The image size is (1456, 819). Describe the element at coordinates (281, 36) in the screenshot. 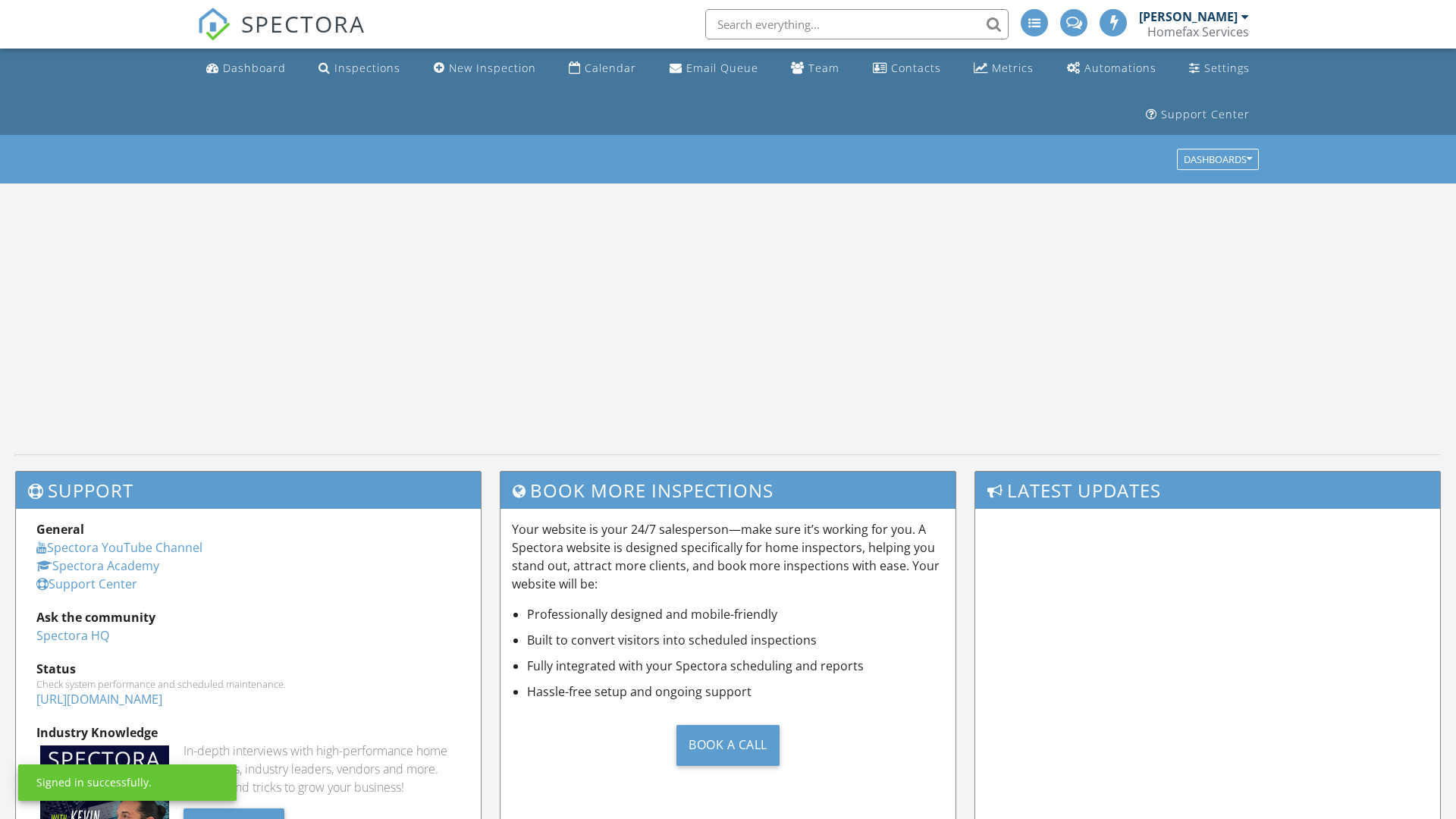

I see `a: SPECTORA` at that location.